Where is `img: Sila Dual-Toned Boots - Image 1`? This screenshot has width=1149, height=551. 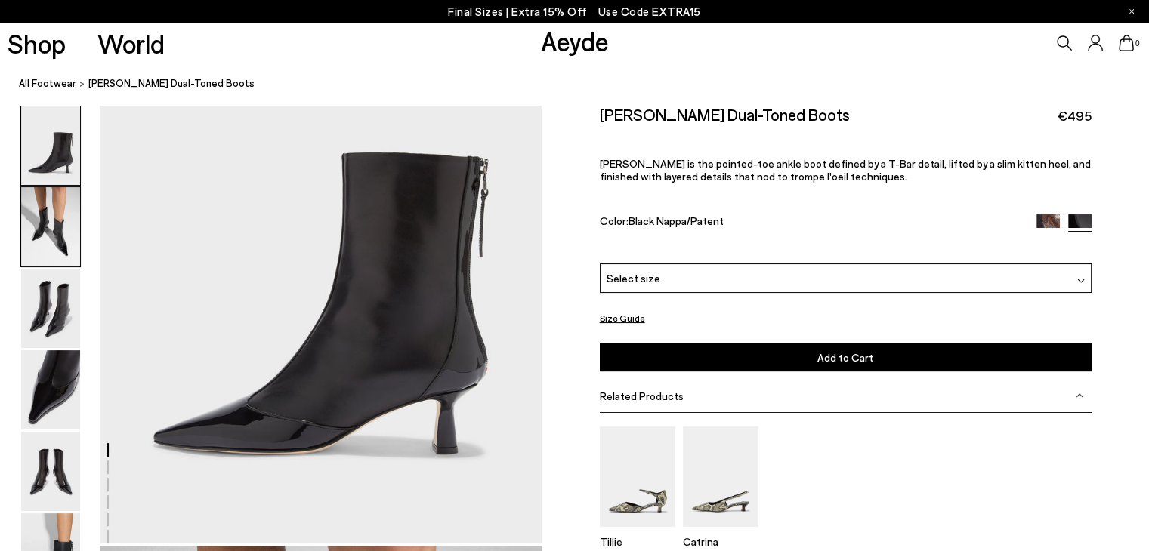
img: Sila Dual-Toned Boots - Image 1 is located at coordinates (51, 145).